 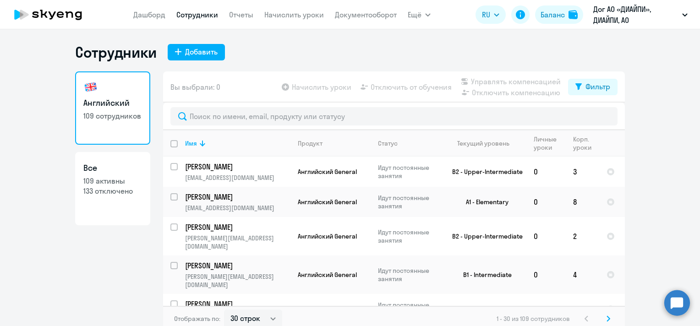 What do you see at coordinates (113, 108) in the screenshot?
I see `a: Английский109 сотрудников` at bounding box center [113, 108].